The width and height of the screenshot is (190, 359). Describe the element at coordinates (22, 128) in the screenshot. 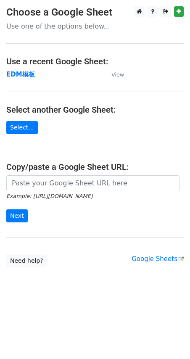

I see `a: Select...` at that location.